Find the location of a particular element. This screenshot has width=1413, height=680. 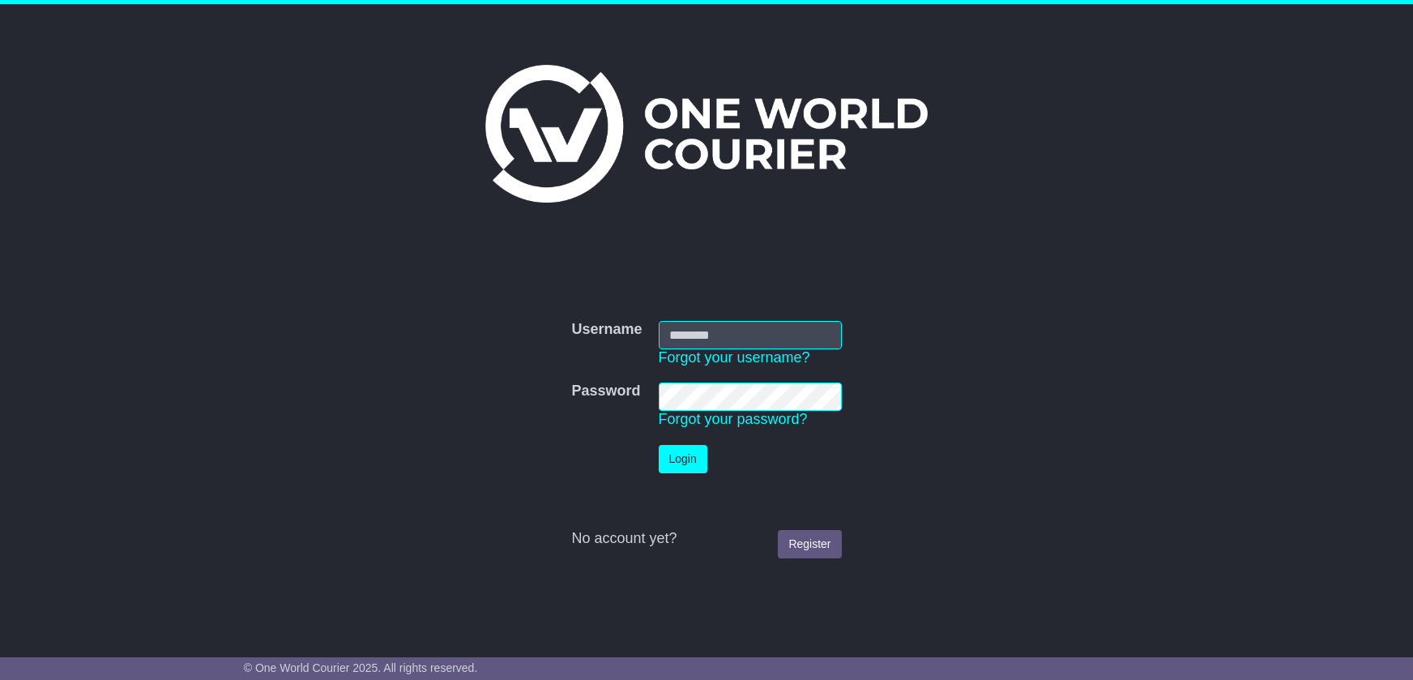

img: One World is located at coordinates (707, 134).